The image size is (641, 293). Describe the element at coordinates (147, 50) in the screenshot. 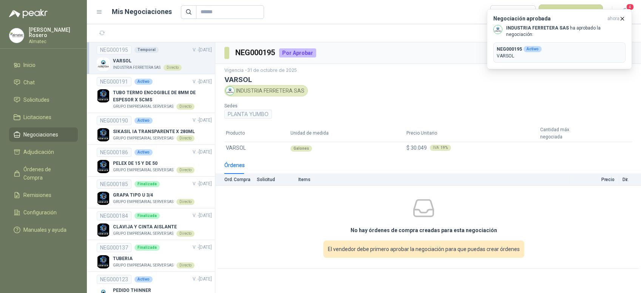

I see `div: Temporal` at that location.